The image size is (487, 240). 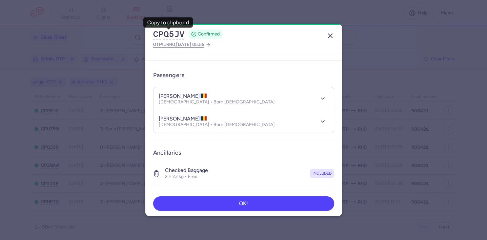 I want to click on span: included, so click(x=322, y=173).